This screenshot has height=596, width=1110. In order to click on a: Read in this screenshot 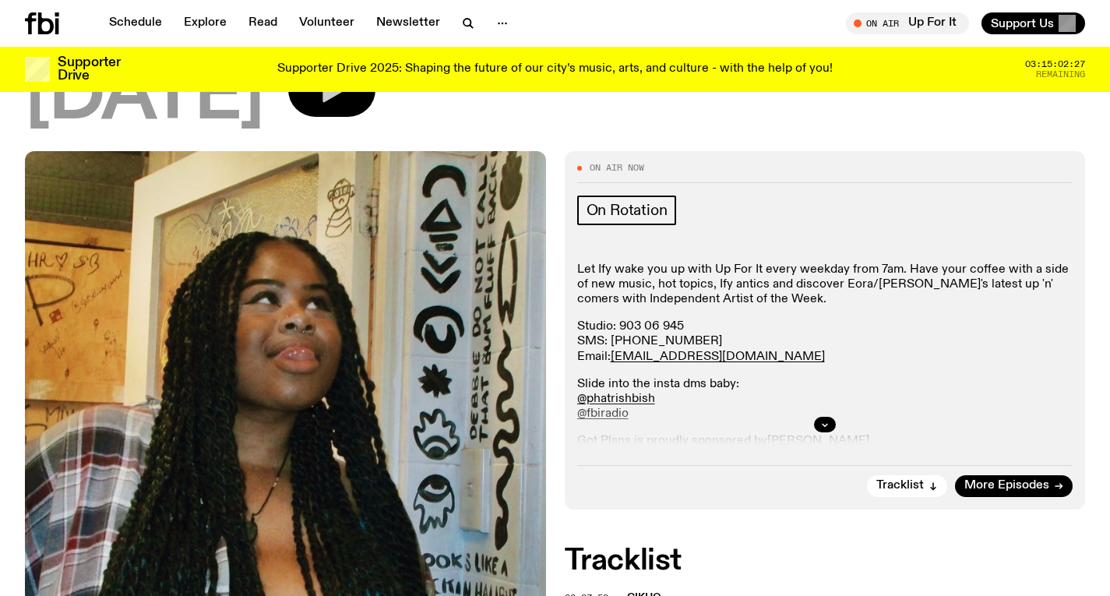, I will do `click(262, 23)`.